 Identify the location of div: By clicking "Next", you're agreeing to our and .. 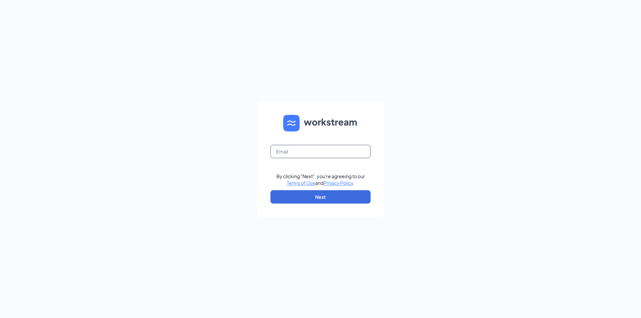
(320, 179).